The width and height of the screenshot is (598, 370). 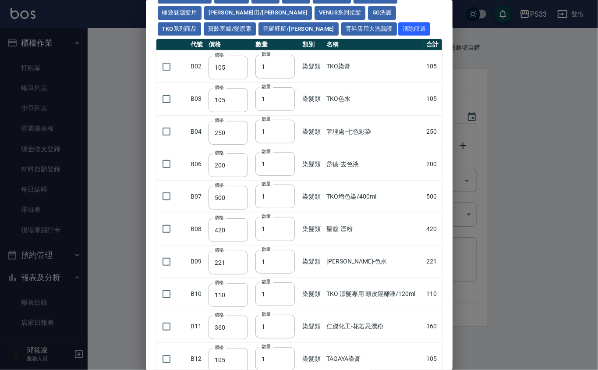 I want to click on td: 聖馥-漂粉, so click(x=374, y=229).